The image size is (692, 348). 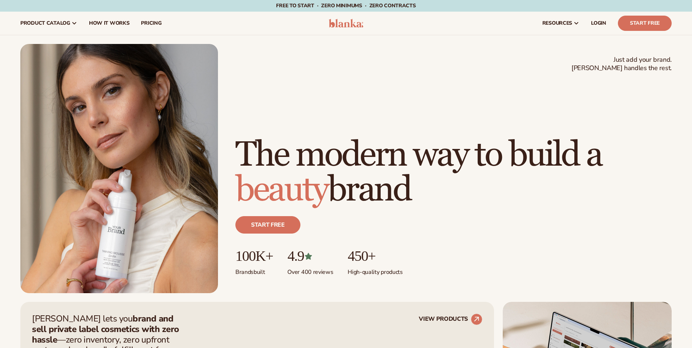 I want to click on a: logo, so click(x=346, y=23).